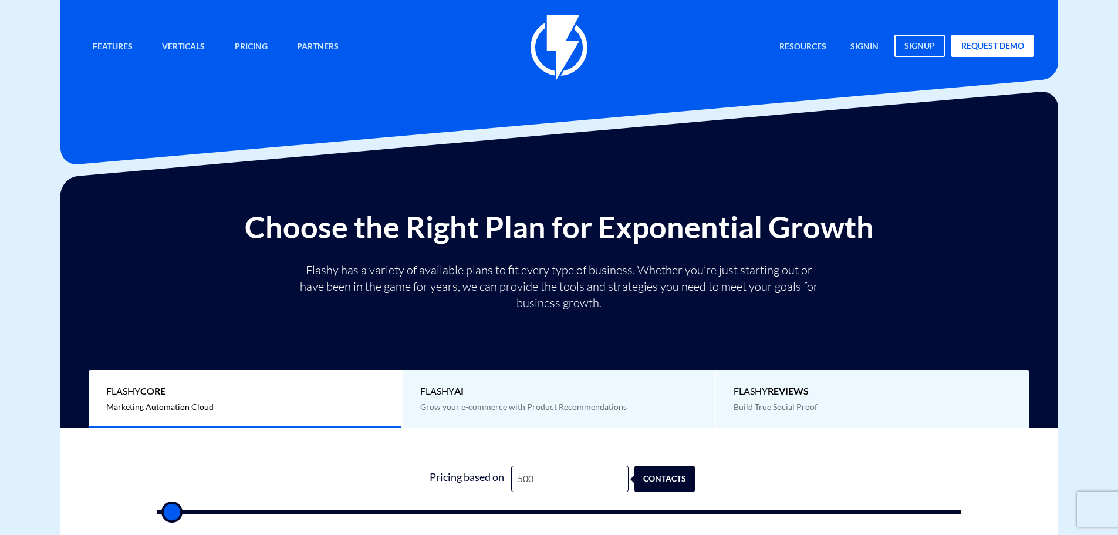 The height and width of the screenshot is (535, 1118). Describe the element at coordinates (559, 286) in the screenshot. I see `p: Flashy has a variety of available plans to fit every type of business. Whether you’re just starti...` at that location.